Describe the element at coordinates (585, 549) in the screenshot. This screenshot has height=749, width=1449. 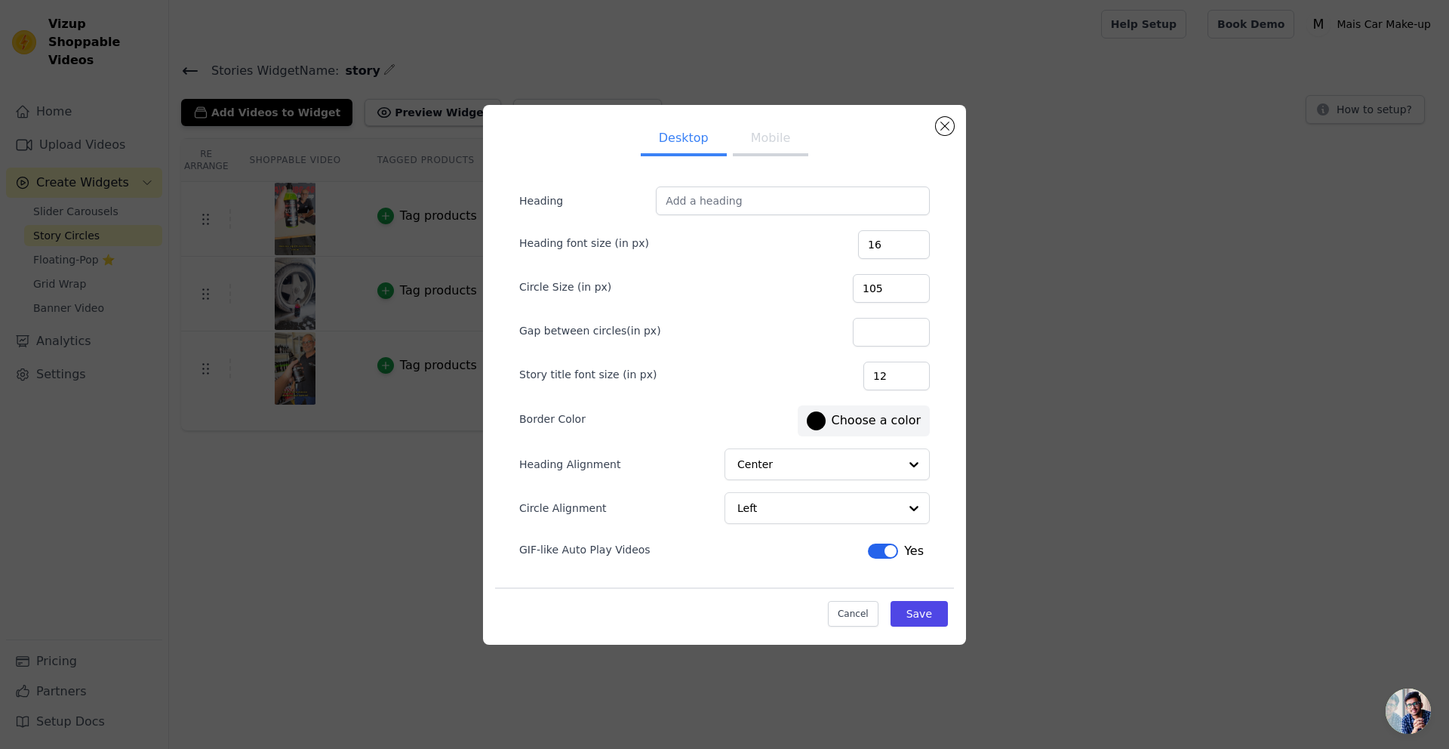
I see `label: GIF-like Auto Play Videos` at that location.